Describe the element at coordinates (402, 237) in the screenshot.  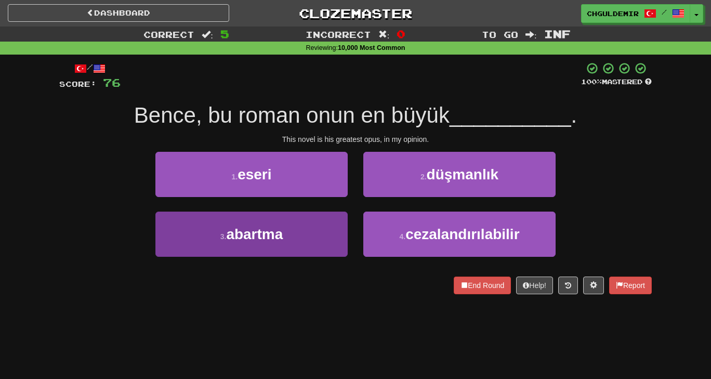
I see `small: 4 .` at that location.